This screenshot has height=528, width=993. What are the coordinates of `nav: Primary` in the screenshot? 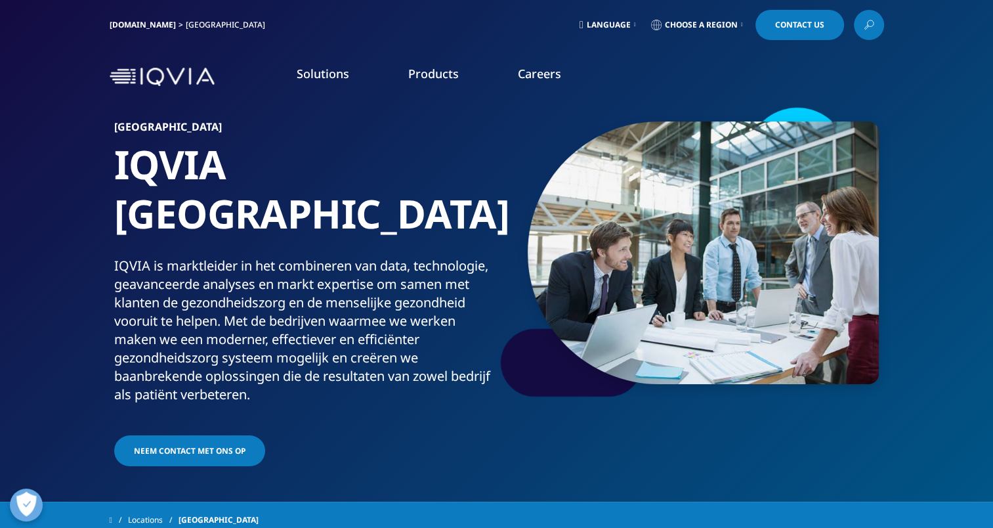 It's located at (552, 77).